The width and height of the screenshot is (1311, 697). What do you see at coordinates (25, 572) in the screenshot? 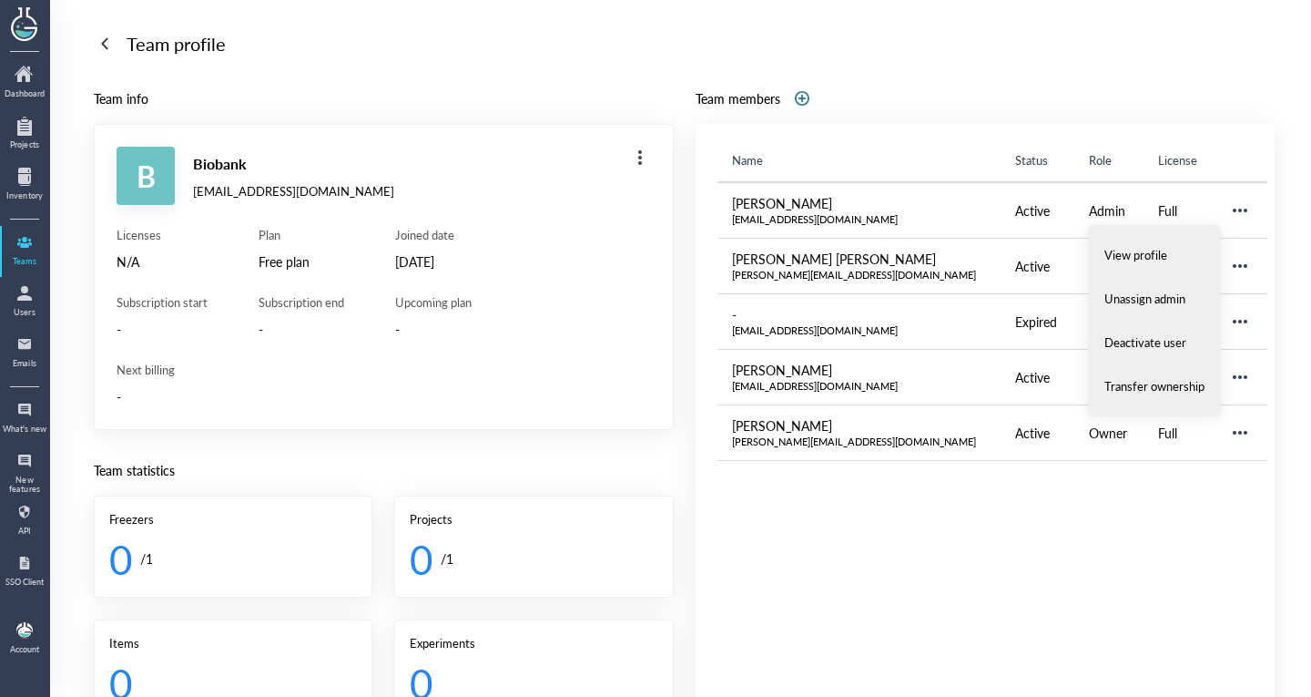
I see `a: SSO Client` at bounding box center [25, 572].